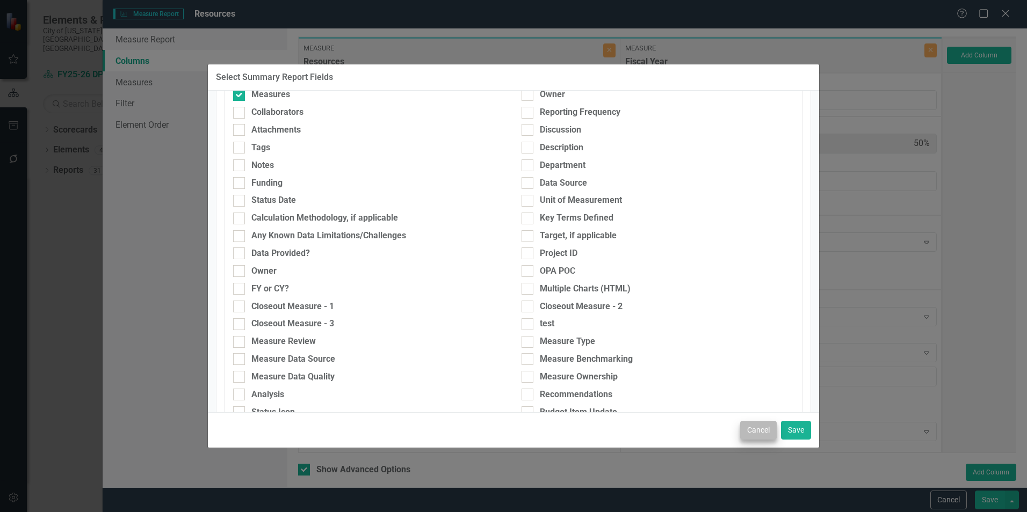  I want to click on div: Status Icon, so click(273, 412).